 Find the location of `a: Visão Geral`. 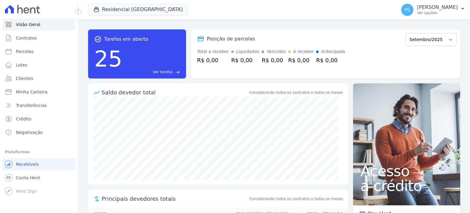

a: Visão Geral is located at coordinates (39, 24).